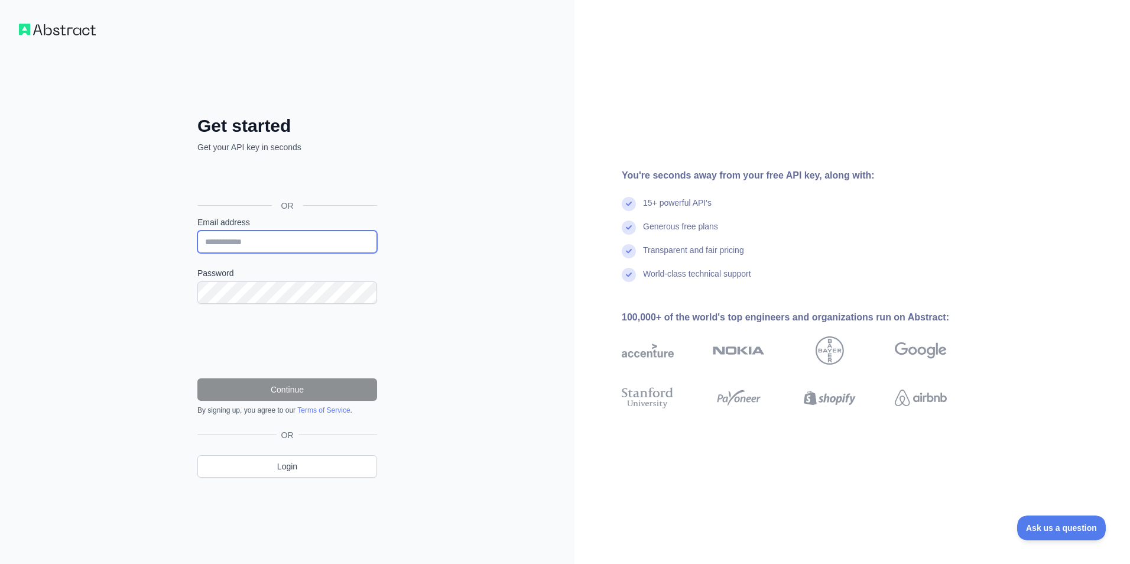 The width and height of the screenshot is (1130, 564). Describe the element at coordinates (648, 351) in the screenshot. I see `img: accenture` at that location.